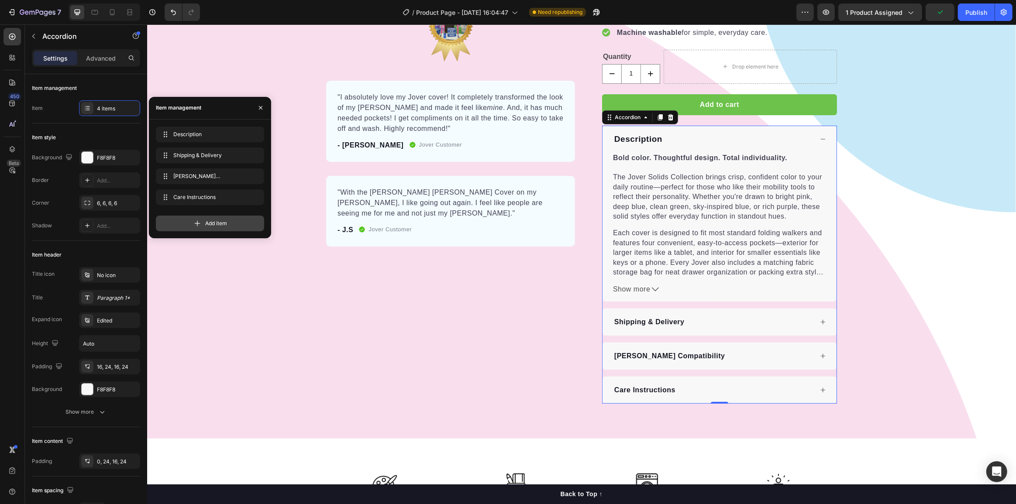  I want to click on div: Item content, so click(53, 441).